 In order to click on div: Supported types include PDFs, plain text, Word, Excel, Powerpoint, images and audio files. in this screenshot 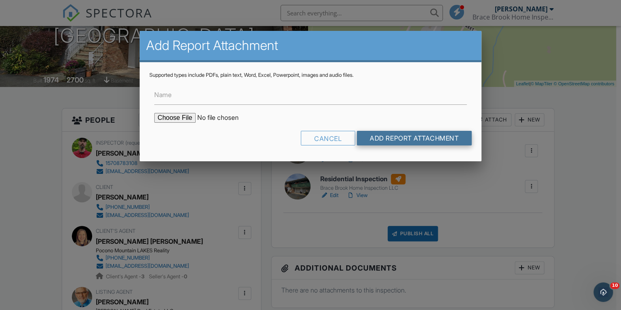, I will do `click(310, 75)`.